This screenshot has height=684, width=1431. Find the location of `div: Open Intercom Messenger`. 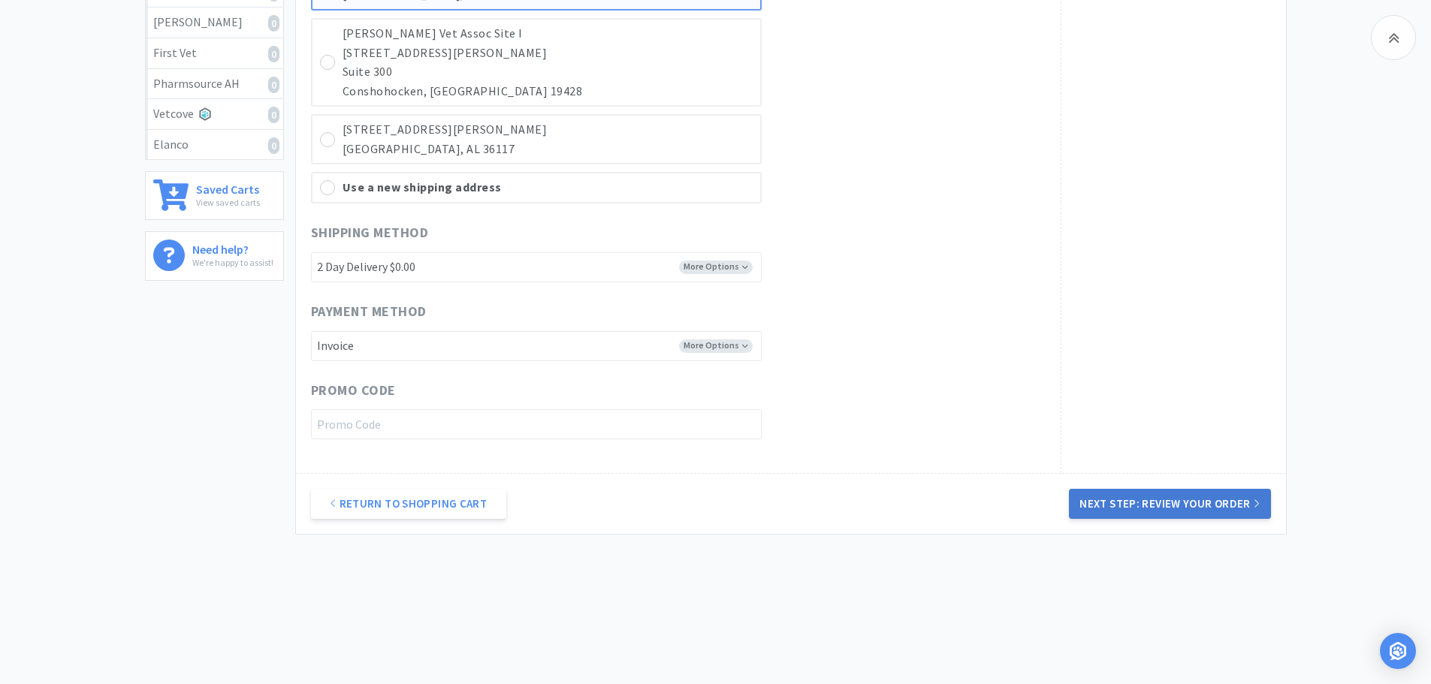

div: Open Intercom Messenger is located at coordinates (1397, 651).